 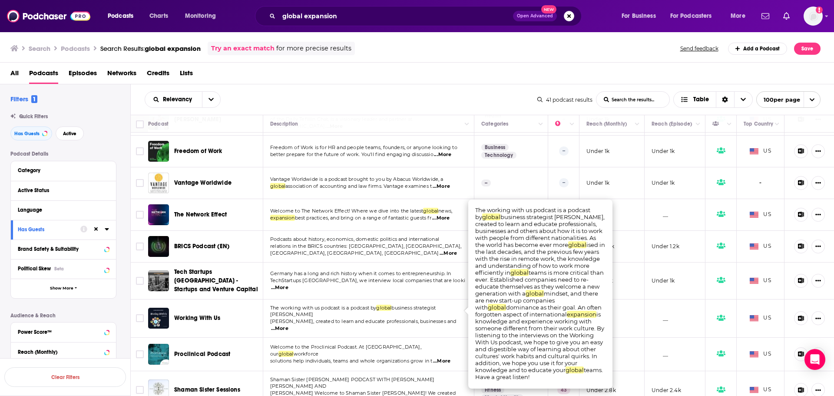 I want to click on span: teams. Have a great listen!, so click(x=539, y=373).